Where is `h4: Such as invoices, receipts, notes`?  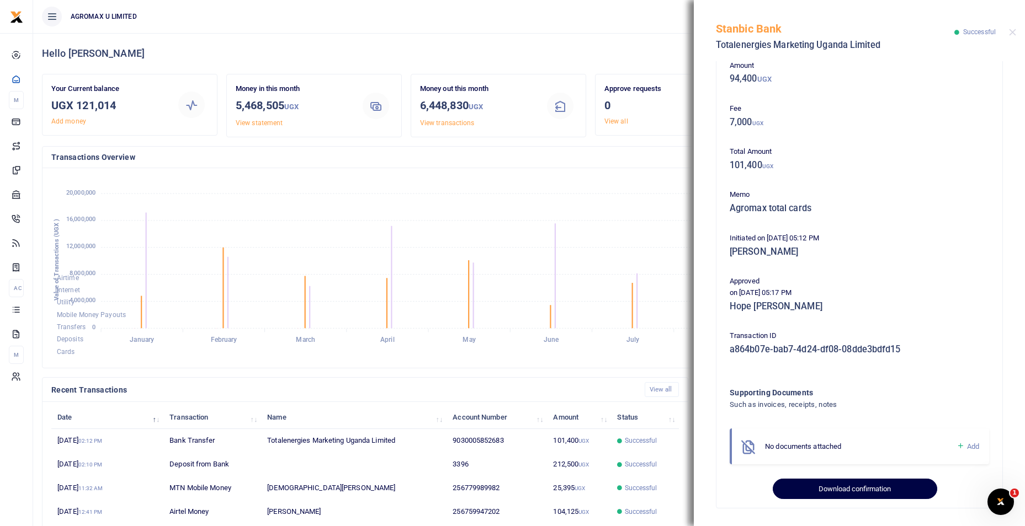 h4: Such as invoices, receipts, notes is located at coordinates (836, 405).